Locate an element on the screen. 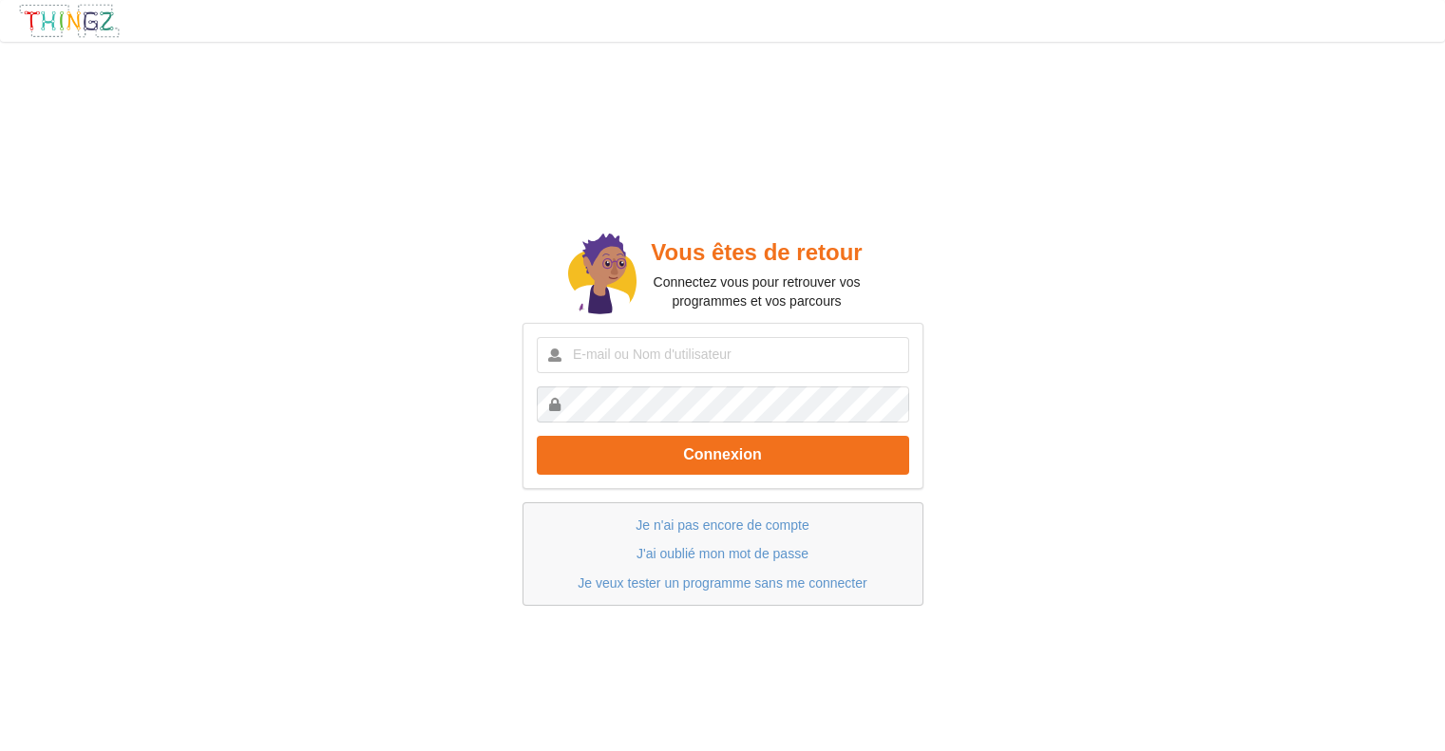  a: Je n'ai pas encore de compte is located at coordinates (722, 525).